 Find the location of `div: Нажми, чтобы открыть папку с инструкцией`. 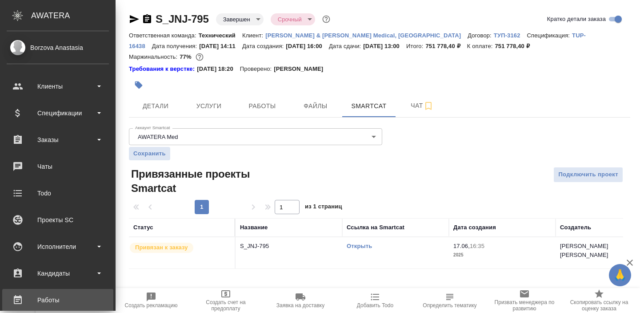

div: Нажми, чтобы открыть папку с инструкцией is located at coordinates (163, 69).